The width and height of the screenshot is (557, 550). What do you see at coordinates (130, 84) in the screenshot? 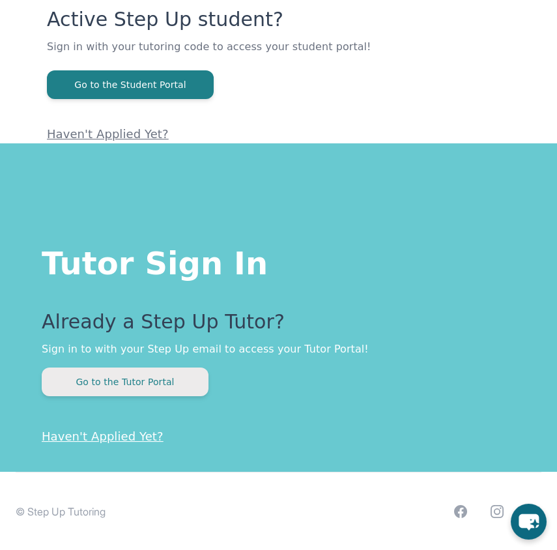
I see `a: Go to the Student Portal` at bounding box center [130, 84].